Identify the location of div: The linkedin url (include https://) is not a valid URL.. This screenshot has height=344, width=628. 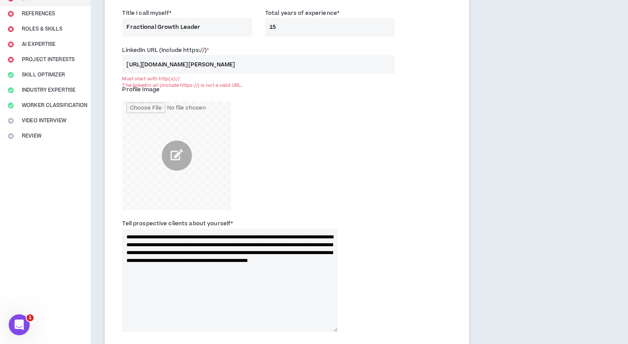
(258, 85).